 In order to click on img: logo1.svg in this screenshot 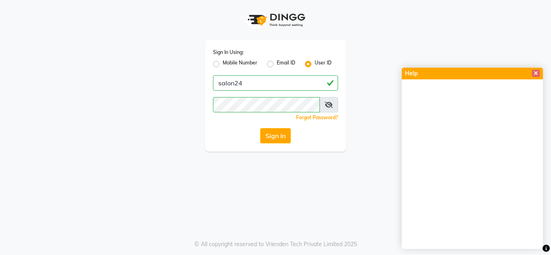, I will do `click(275, 20)`.